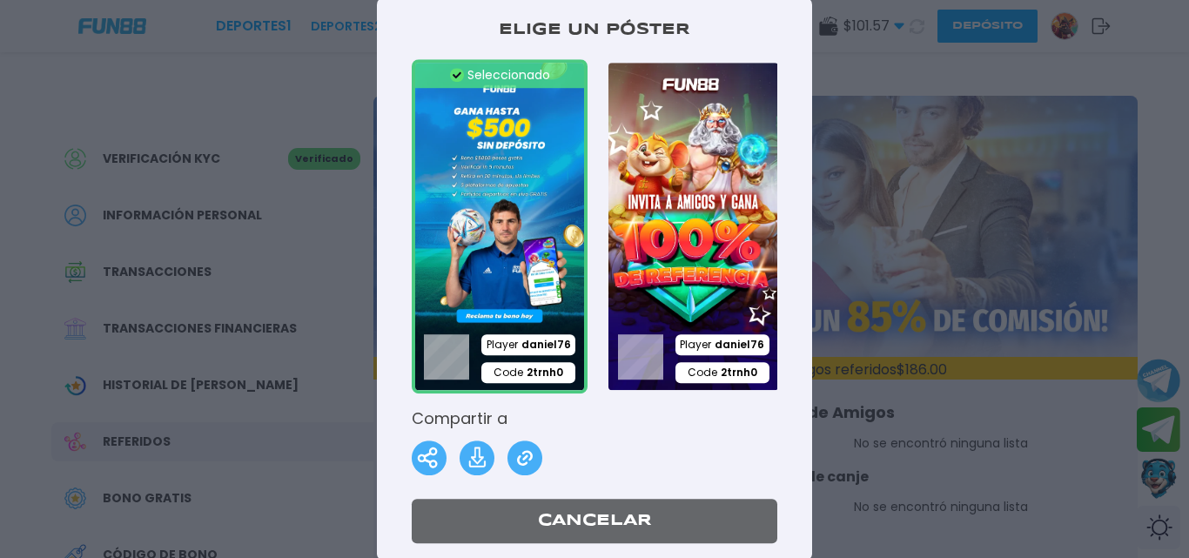  I want to click on p: Elige un póster, so click(594, 30).